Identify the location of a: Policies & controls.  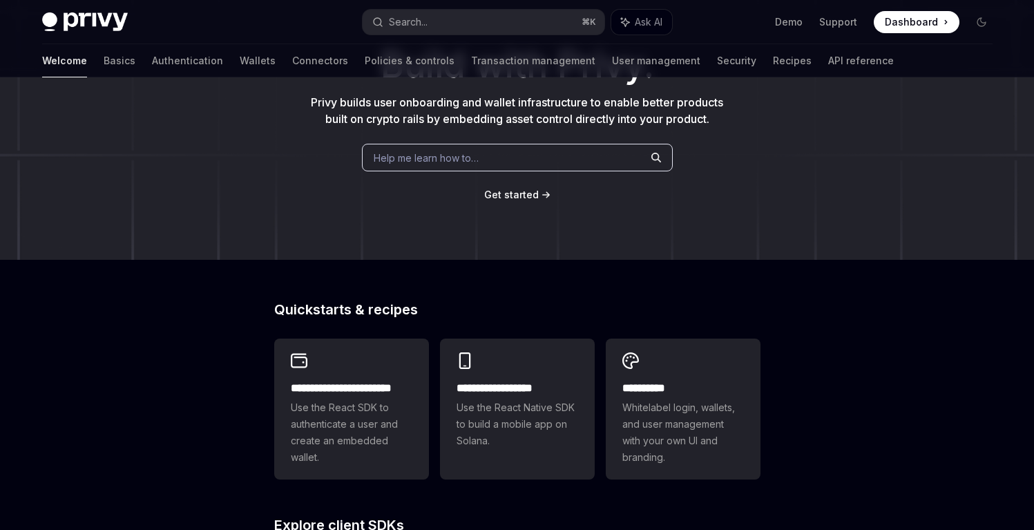
(410, 61).